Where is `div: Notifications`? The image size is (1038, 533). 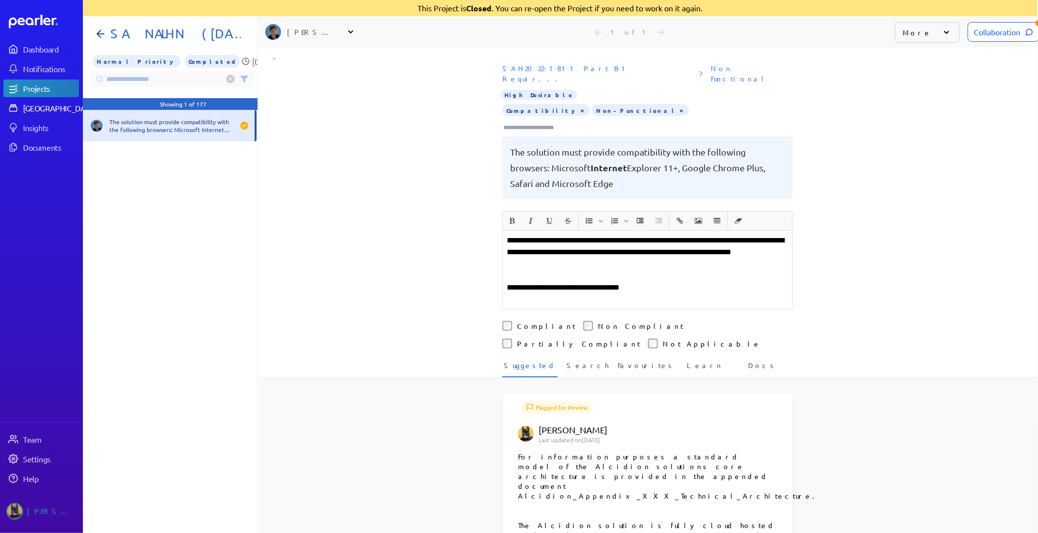 div: Notifications is located at coordinates (51, 69).